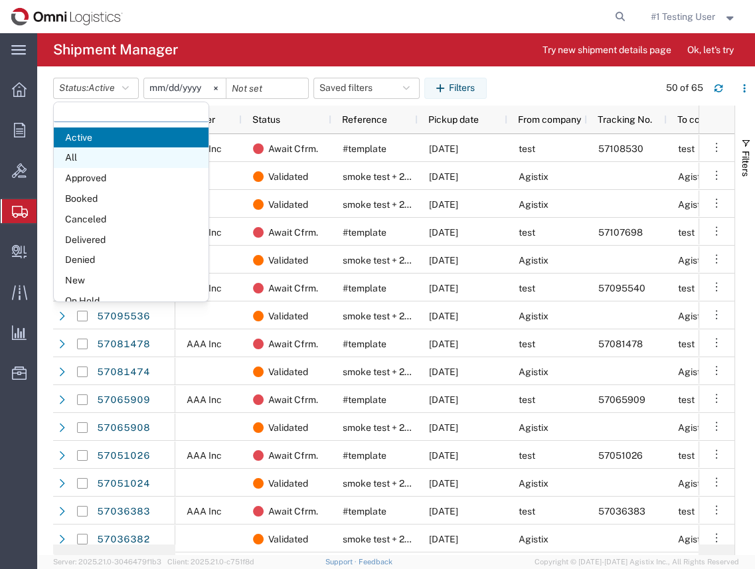 The image size is (755, 569). What do you see at coordinates (66, 17) in the screenshot?
I see `img: logo` at bounding box center [66, 17].